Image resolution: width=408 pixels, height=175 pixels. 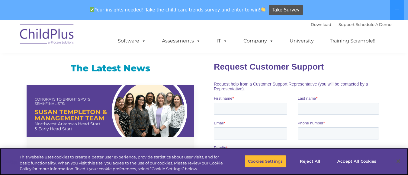 What do you see at coordinates (122, 163) in the screenshot?
I see `div: This website uses cookies to create a better user experience, provide statistics about user visit...` at bounding box center [122, 163].